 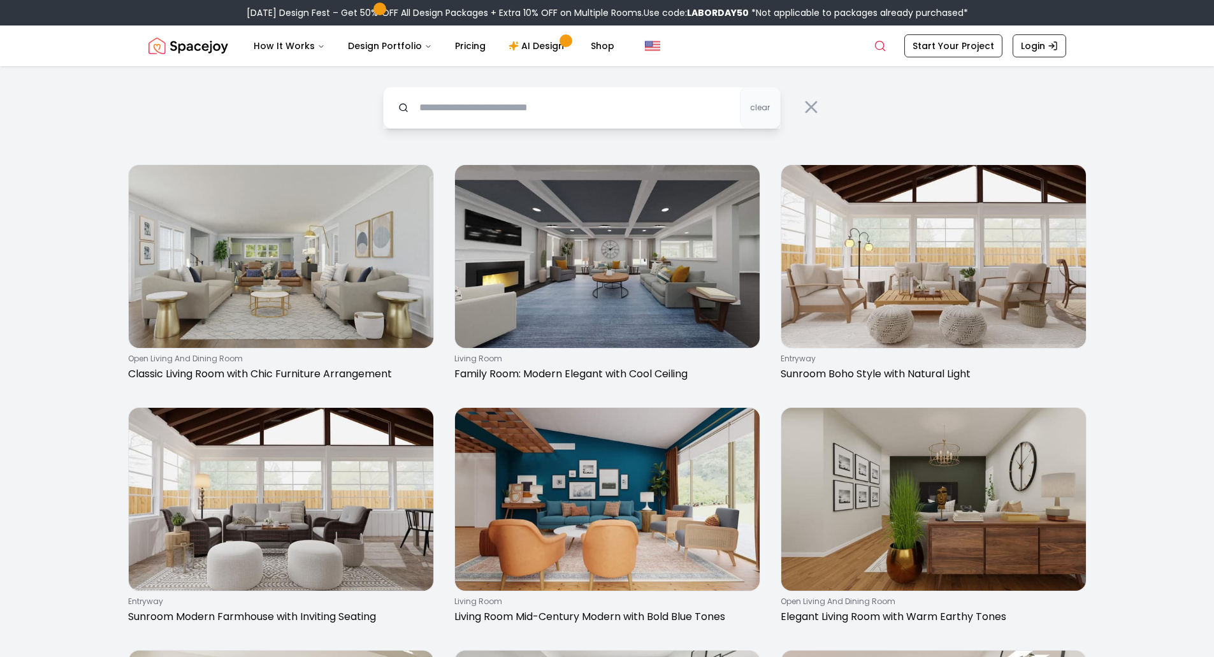 What do you see at coordinates (434, 46) in the screenshot?
I see `nav: Main` at bounding box center [434, 46].